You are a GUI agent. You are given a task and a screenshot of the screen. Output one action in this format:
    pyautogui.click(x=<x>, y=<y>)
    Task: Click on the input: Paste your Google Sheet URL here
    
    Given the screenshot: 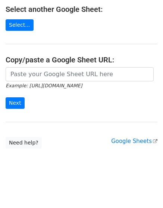 What is the action you would take?
    pyautogui.click(x=79, y=74)
    